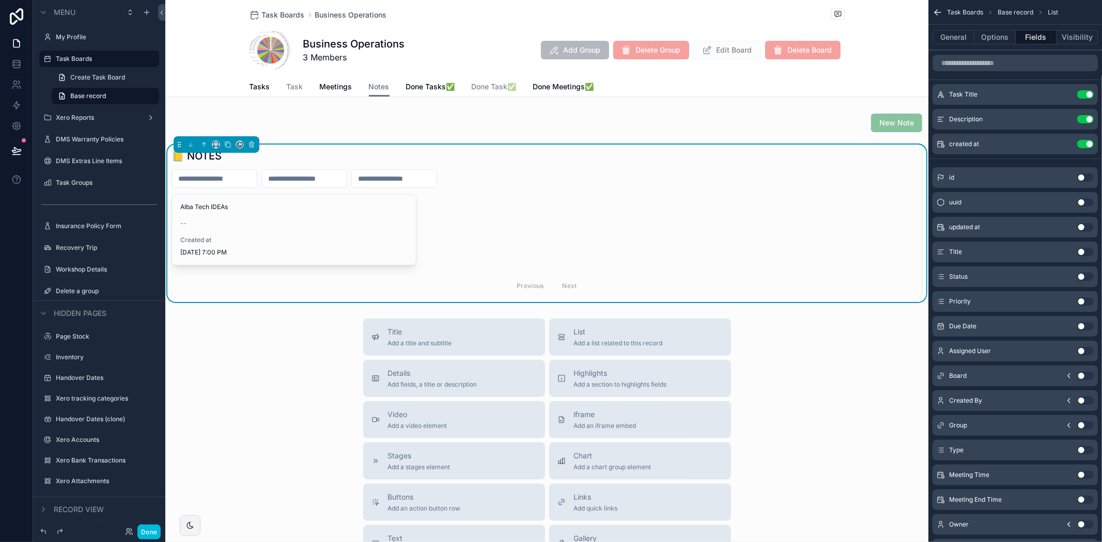  What do you see at coordinates (956, 450) in the screenshot?
I see `span: Type` at bounding box center [956, 450].